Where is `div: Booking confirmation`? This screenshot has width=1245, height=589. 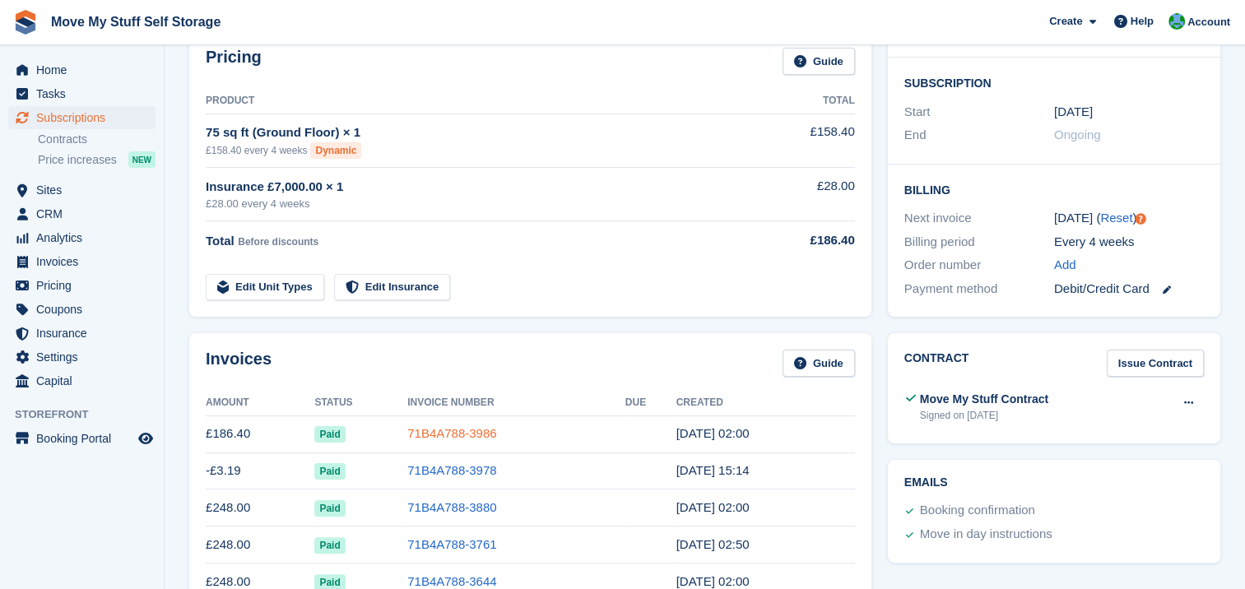
div: Booking confirmation is located at coordinates (978, 511).